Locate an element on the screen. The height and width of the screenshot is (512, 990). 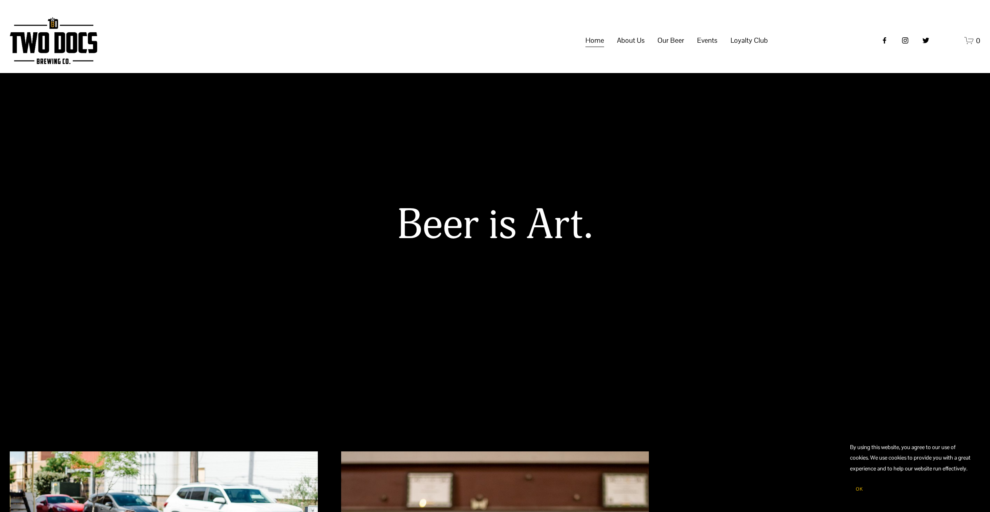
a: Home is located at coordinates (595, 40).